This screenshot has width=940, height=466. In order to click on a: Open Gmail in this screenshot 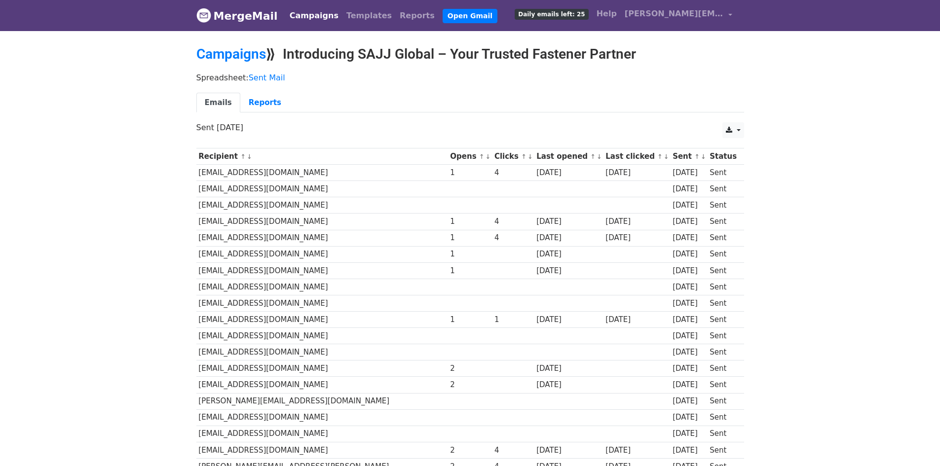, I will do `click(470, 16)`.